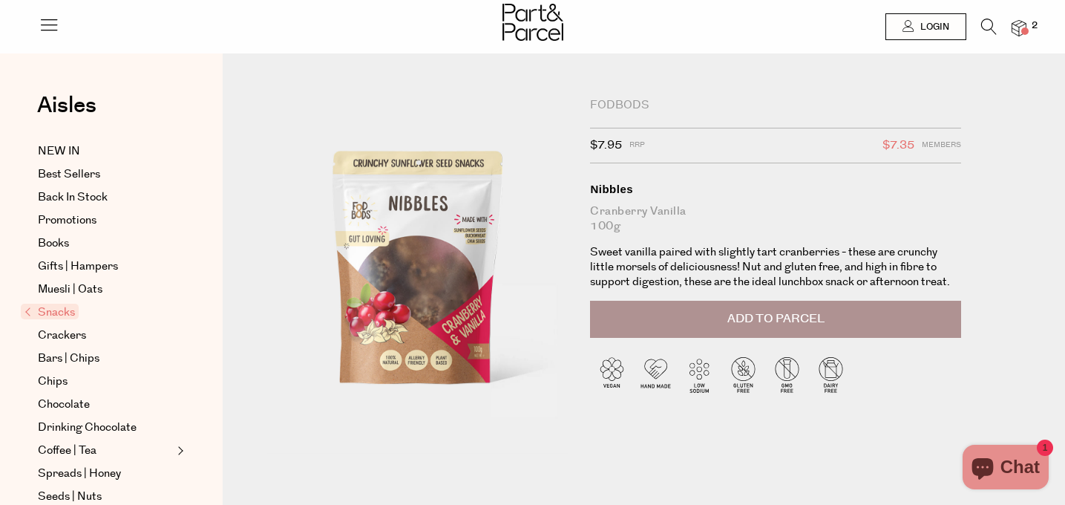 Image resolution: width=1065 pixels, height=505 pixels. Describe the element at coordinates (612, 374) in the screenshot. I see `img: P_P-ICONS-Live_Bec_V11_Vegan.svg` at that location.